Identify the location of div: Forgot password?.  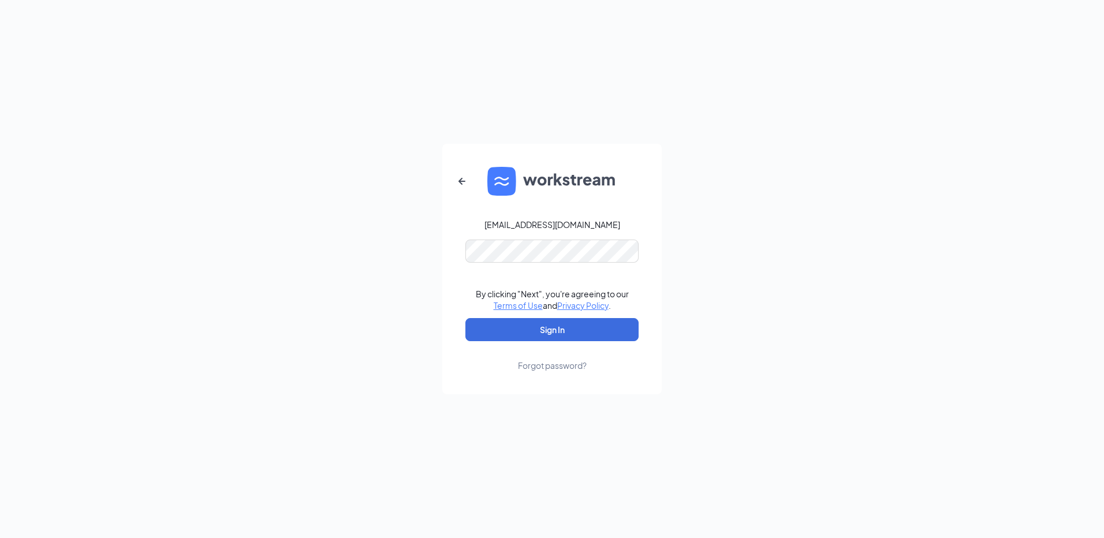
(552, 365).